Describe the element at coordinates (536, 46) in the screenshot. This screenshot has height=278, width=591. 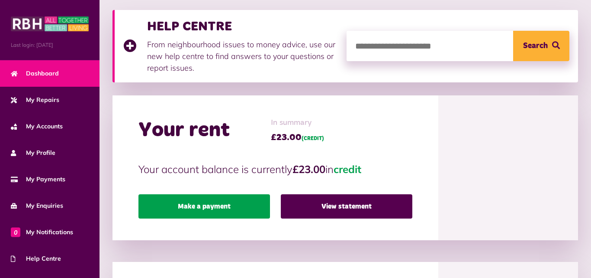
I see `span: Search` at that location.